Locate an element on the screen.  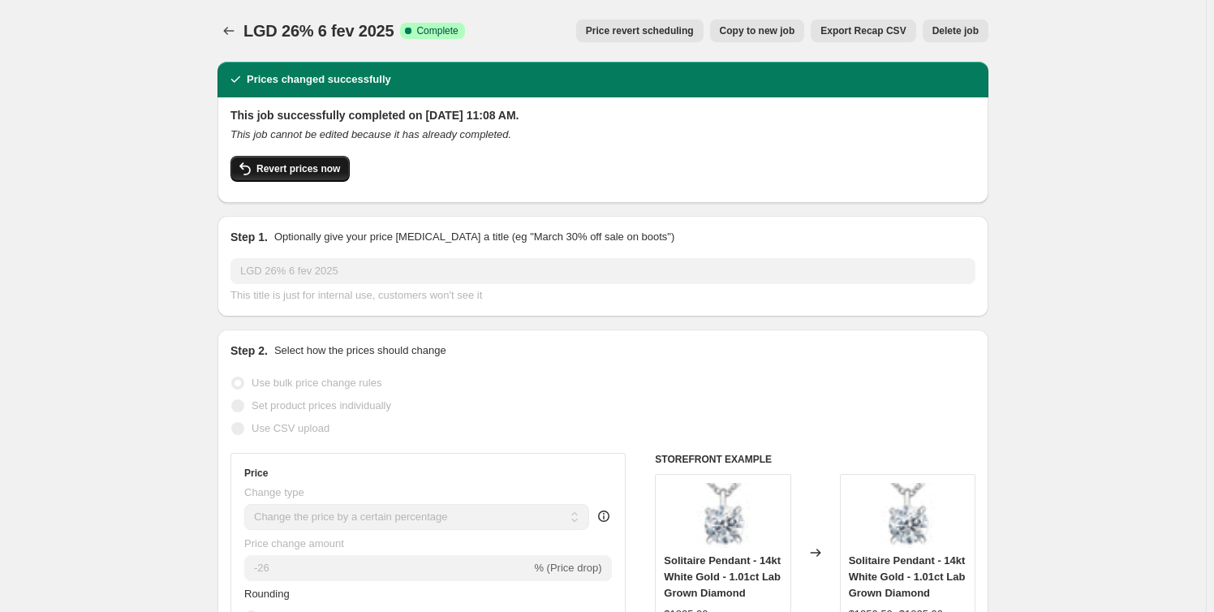
input: -15 is located at coordinates (387, 568).